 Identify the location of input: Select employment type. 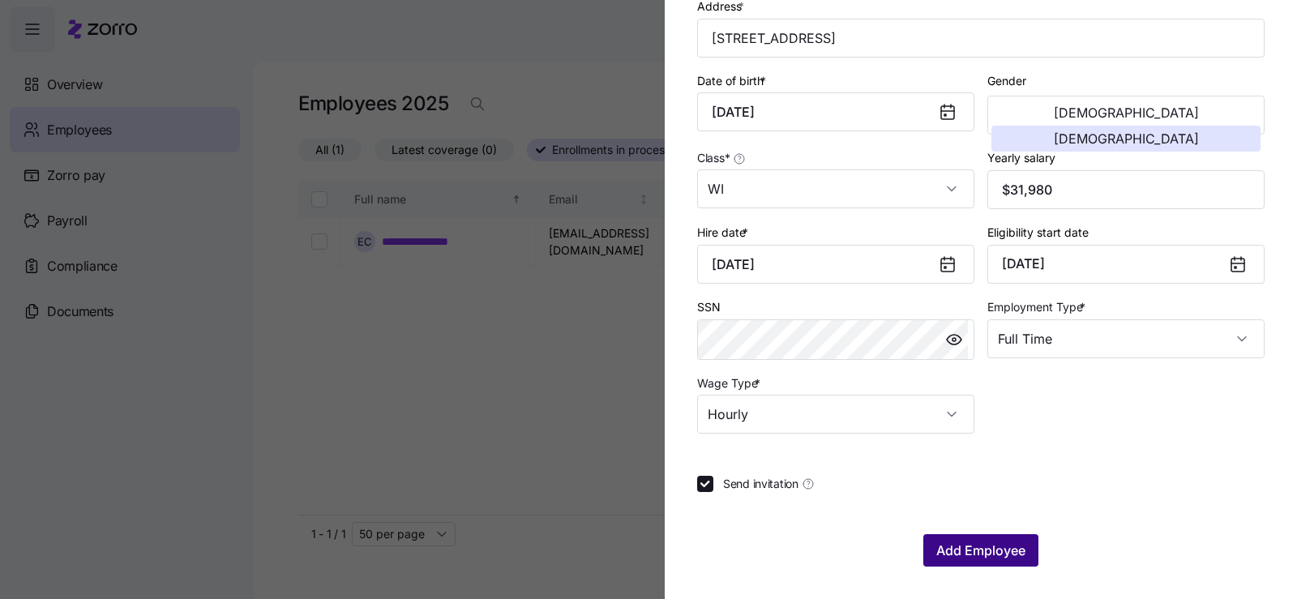
(1126, 339).